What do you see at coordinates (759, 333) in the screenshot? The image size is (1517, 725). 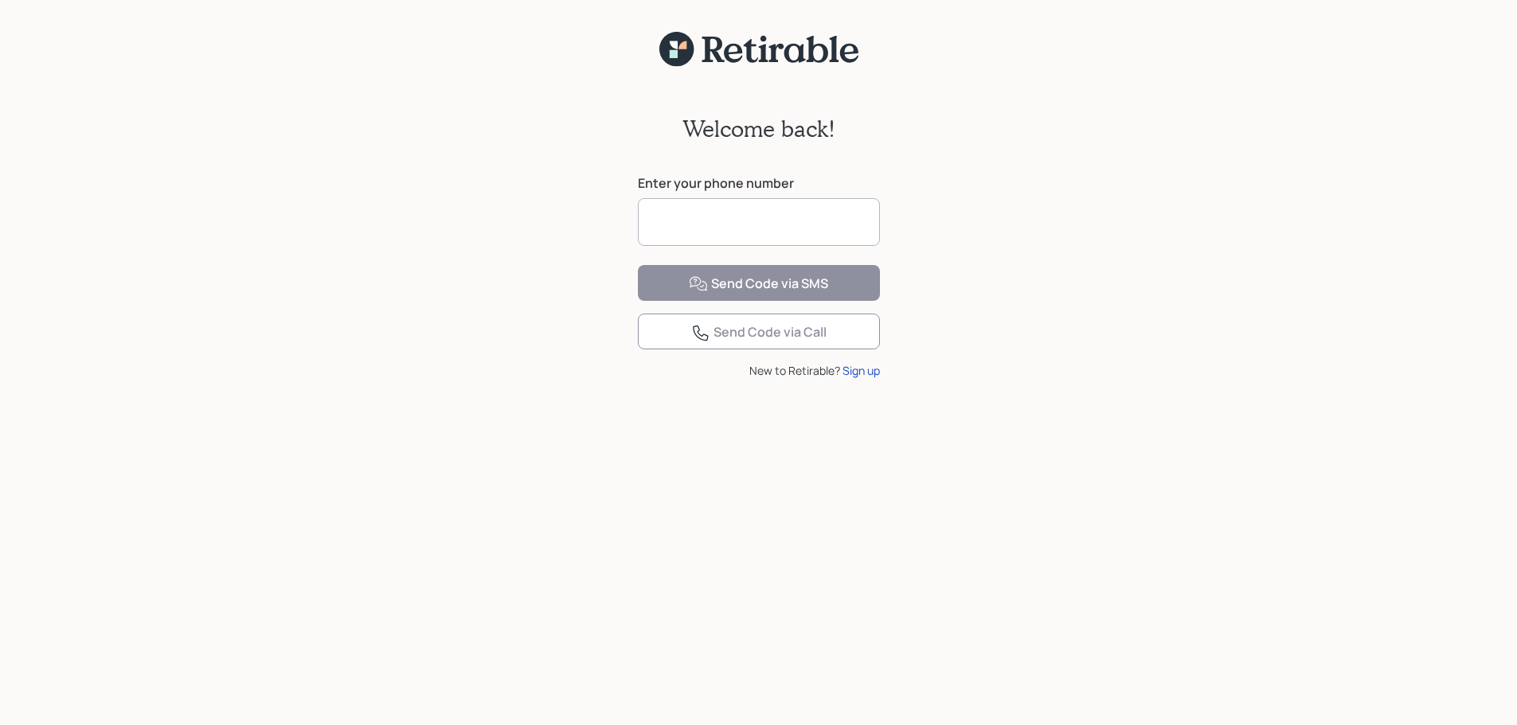 I see `div: Send Code via Call` at bounding box center [759, 333].